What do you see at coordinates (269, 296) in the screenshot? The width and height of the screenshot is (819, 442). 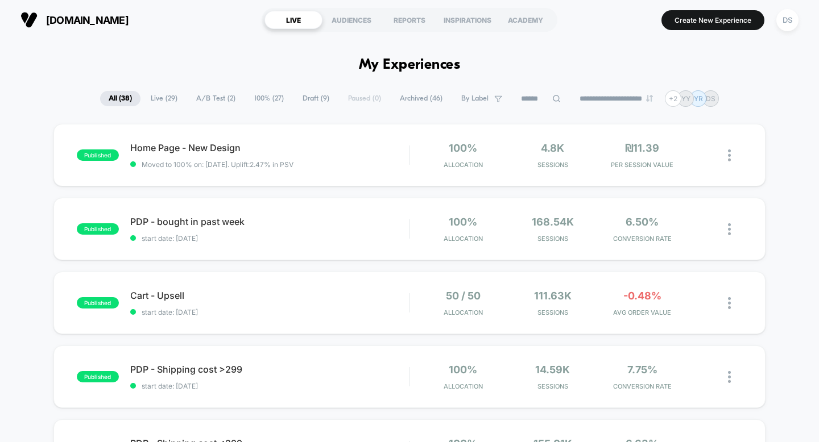 I see `span: Cart - Upsell` at bounding box center [269, 296].